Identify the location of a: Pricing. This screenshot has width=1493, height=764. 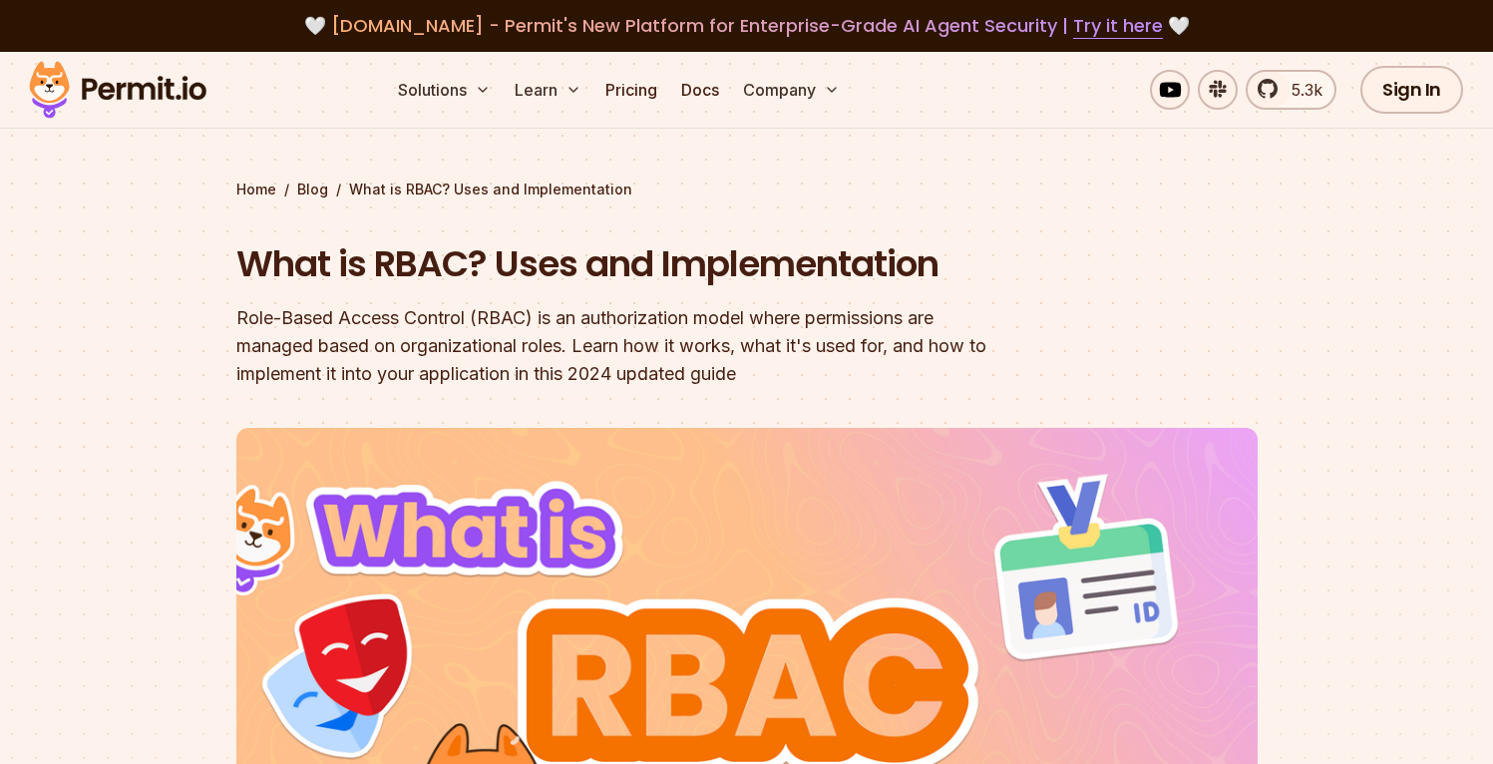
(631, 90).